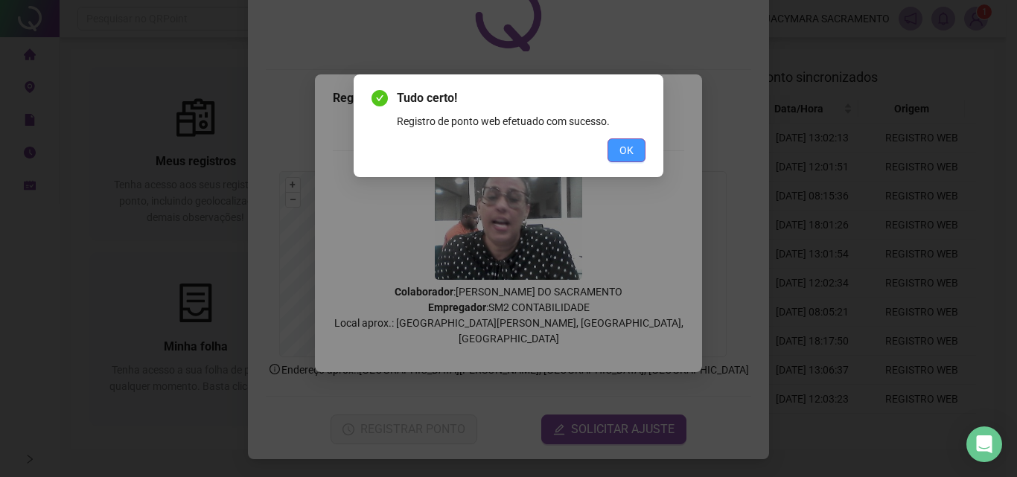 This screenshot has height=477, width=1017. What do you see at coordinates (521, 121) in the screenshot?
I see `div: Registro de ponto web efetuado com sucesso.` at bounding box center [521, 121].